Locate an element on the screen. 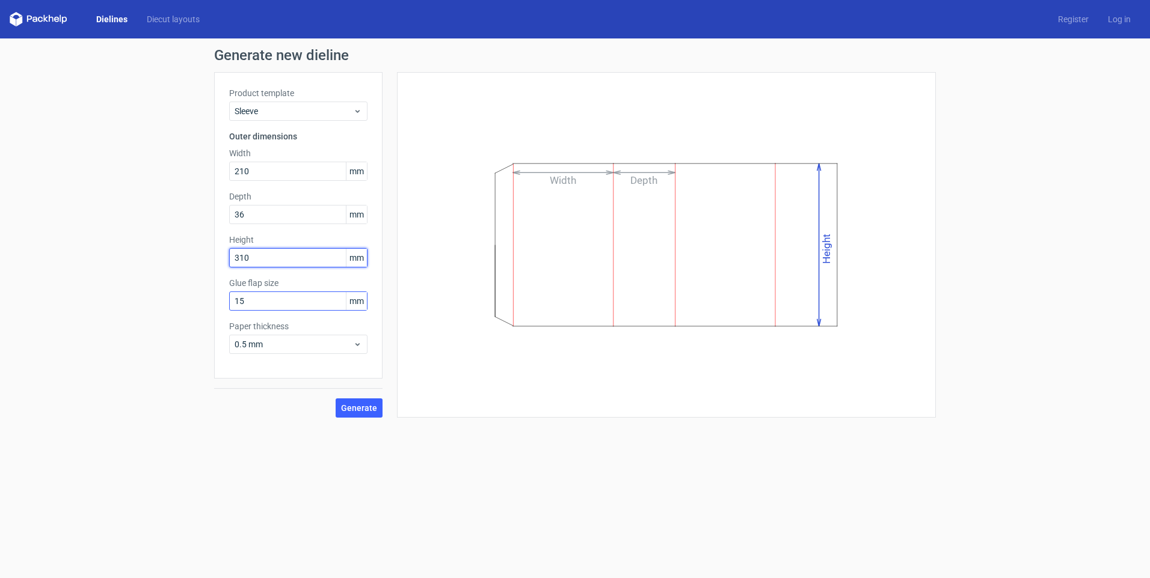  span: 0.5 mm is located at coordinates (293, 345).